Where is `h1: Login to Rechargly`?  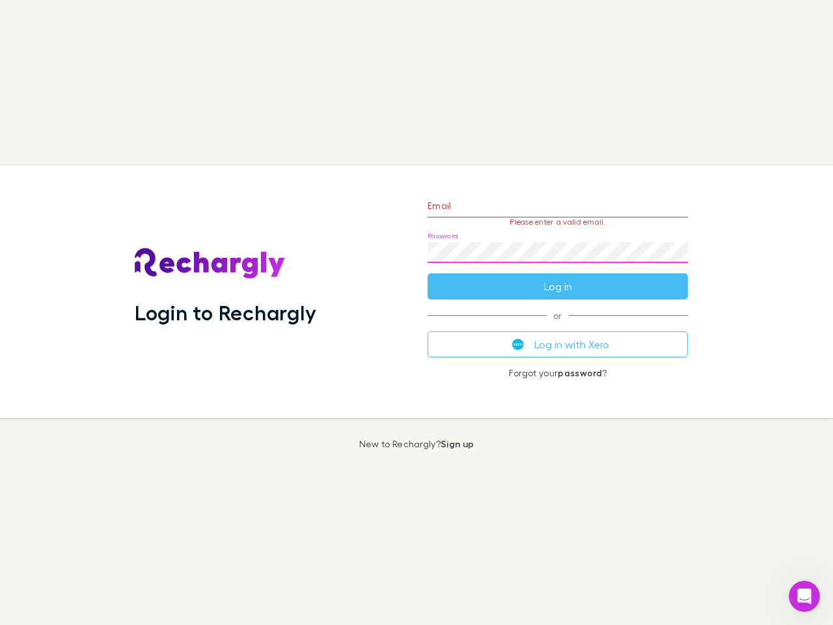
h1: Login to Rechargly is located at coordinates (225, 312).